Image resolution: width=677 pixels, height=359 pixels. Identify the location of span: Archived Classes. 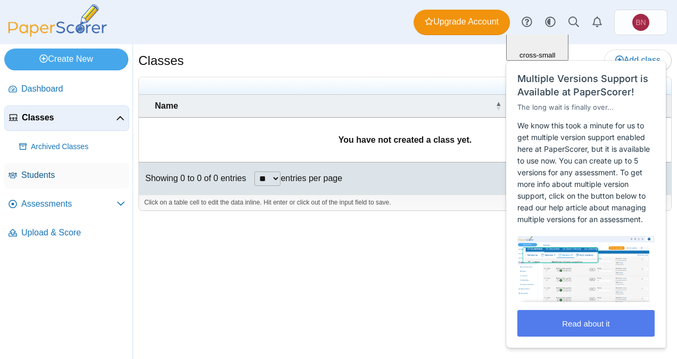
(78, 147).